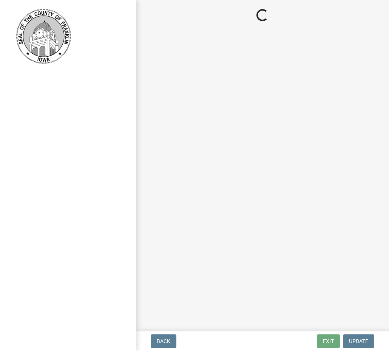  I want to click on span: Update, so click(359, 341).